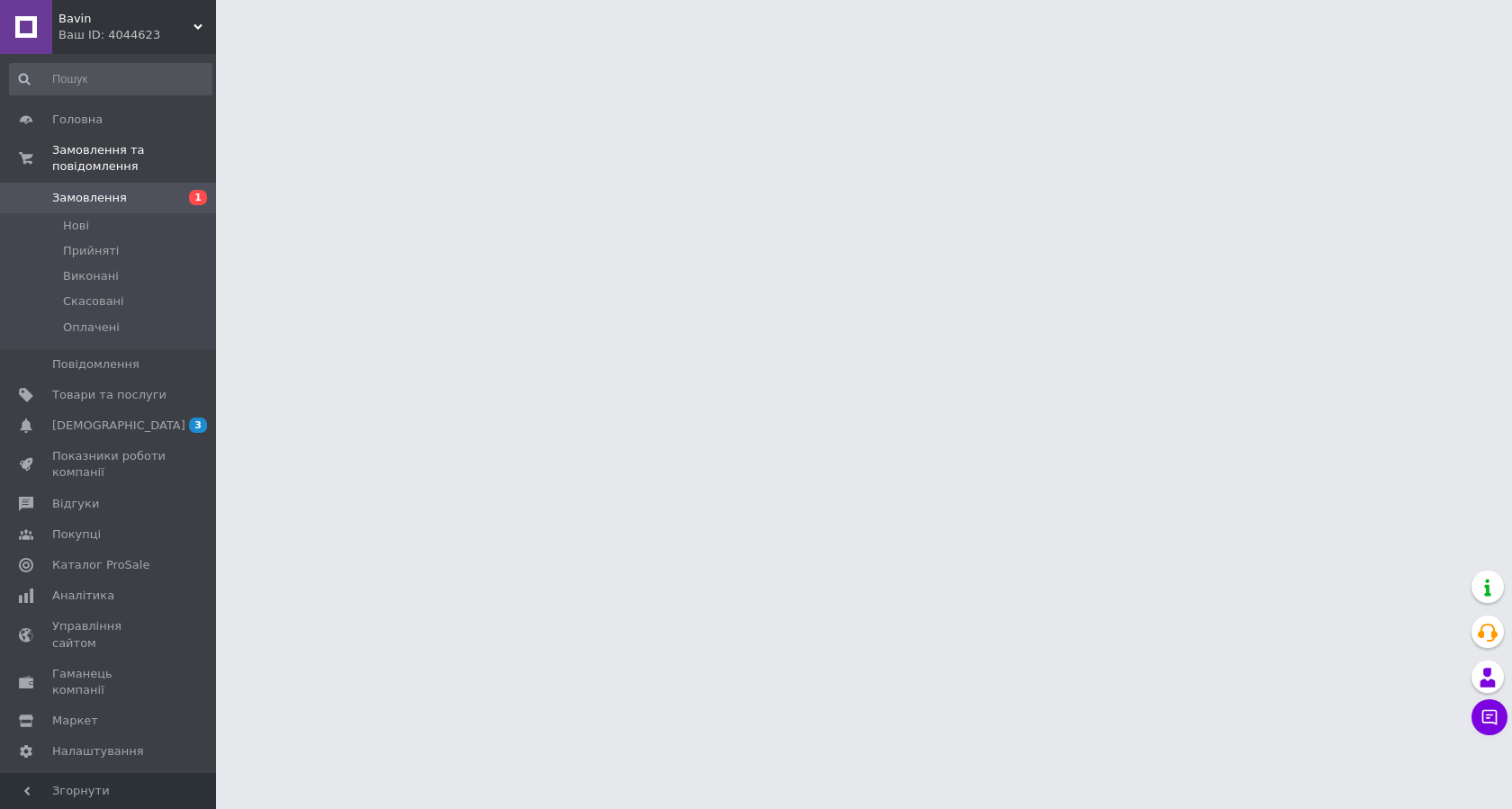 Image resolution: width=1512 pixels, height=809 pixels. What do you see at coordinates (126, 18) in the screenshot?
I see `span: Bavin` at bounding box center [126, 18].